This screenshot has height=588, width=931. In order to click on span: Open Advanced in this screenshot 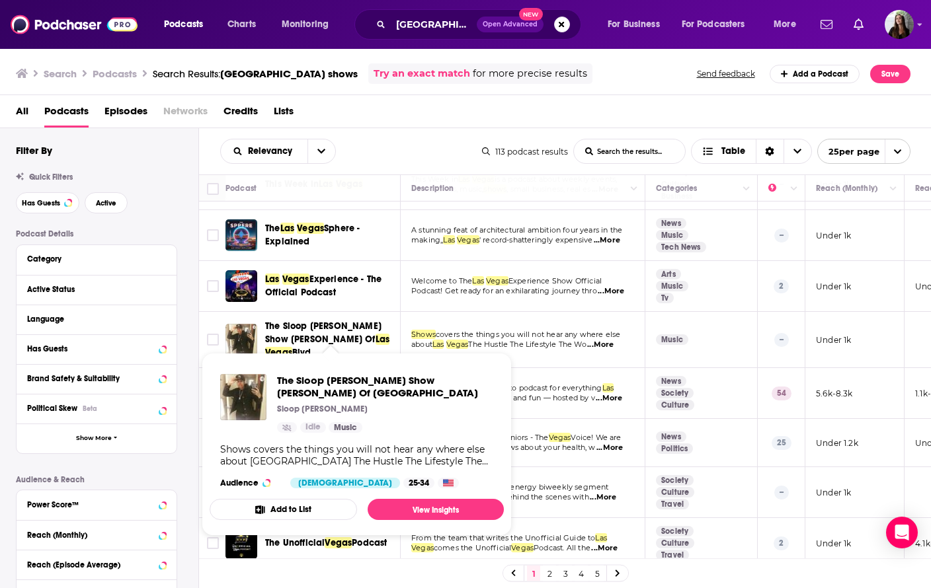, I will do `click(510, 24)`.